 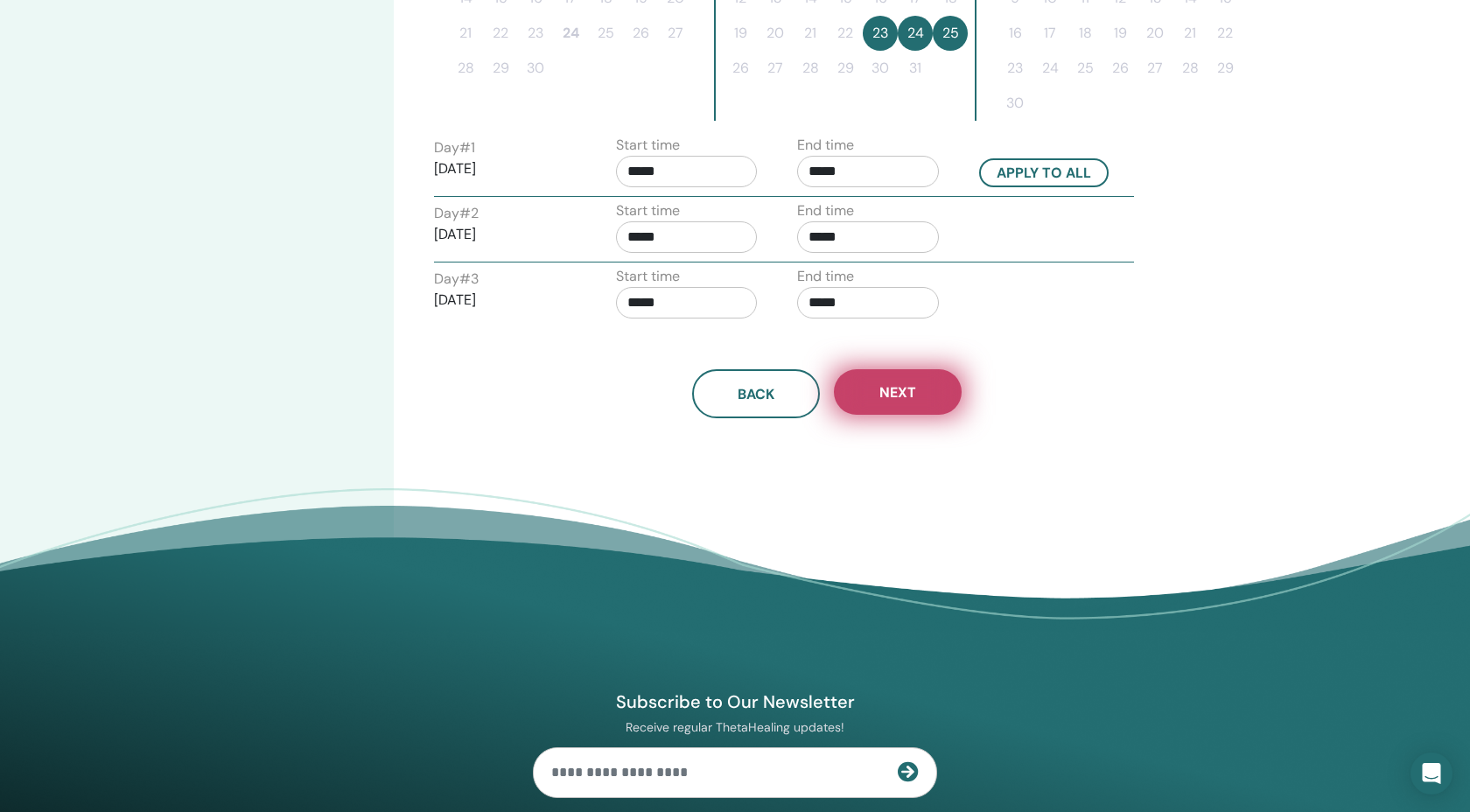 I want to click on button: Back, so click(x=756, y=393).